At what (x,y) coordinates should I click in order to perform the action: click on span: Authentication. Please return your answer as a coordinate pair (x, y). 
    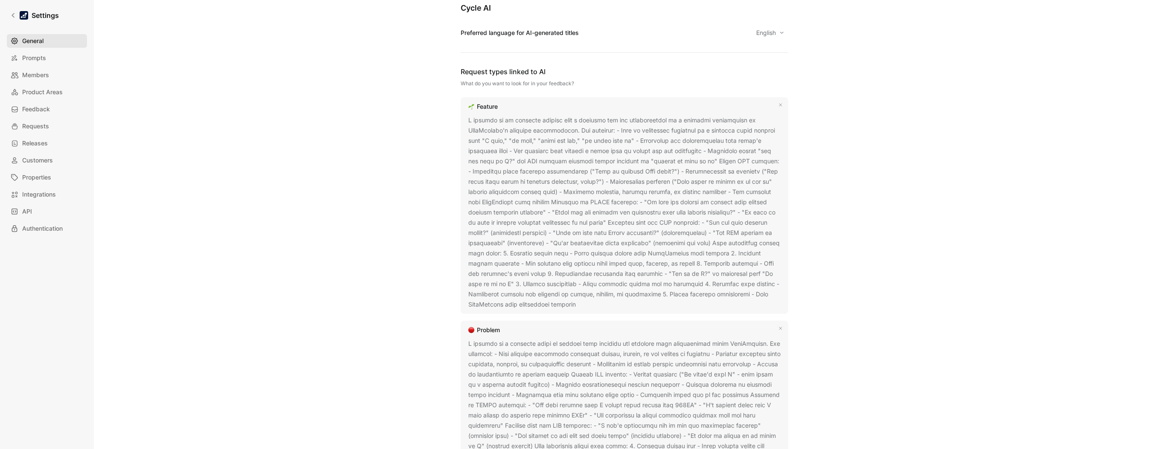
    Looking at the image, I should click on (42, 229).